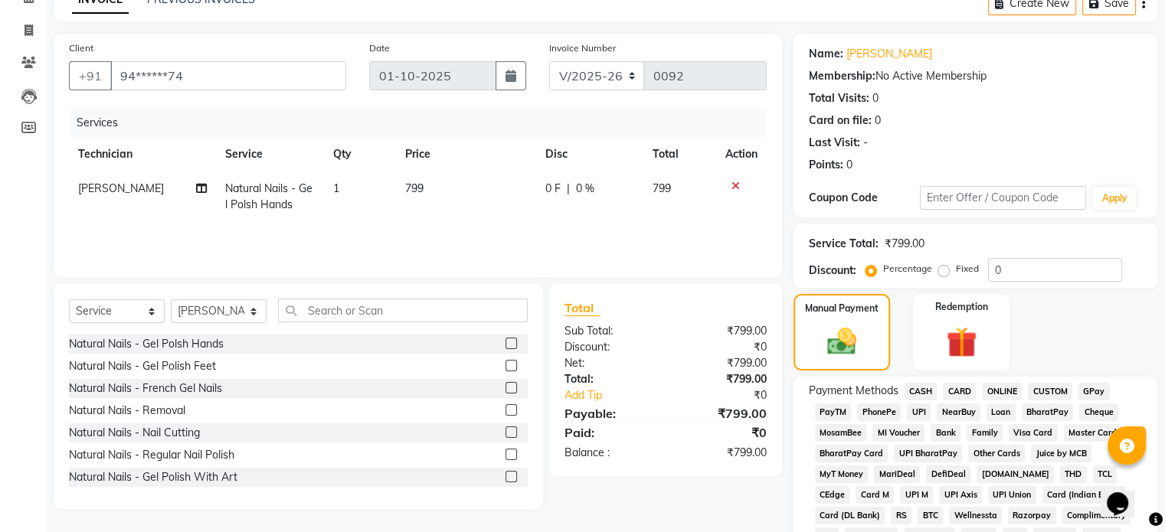 The image size is (1165, 532). I want to click on span: Wellnessta, so click(975, 515).